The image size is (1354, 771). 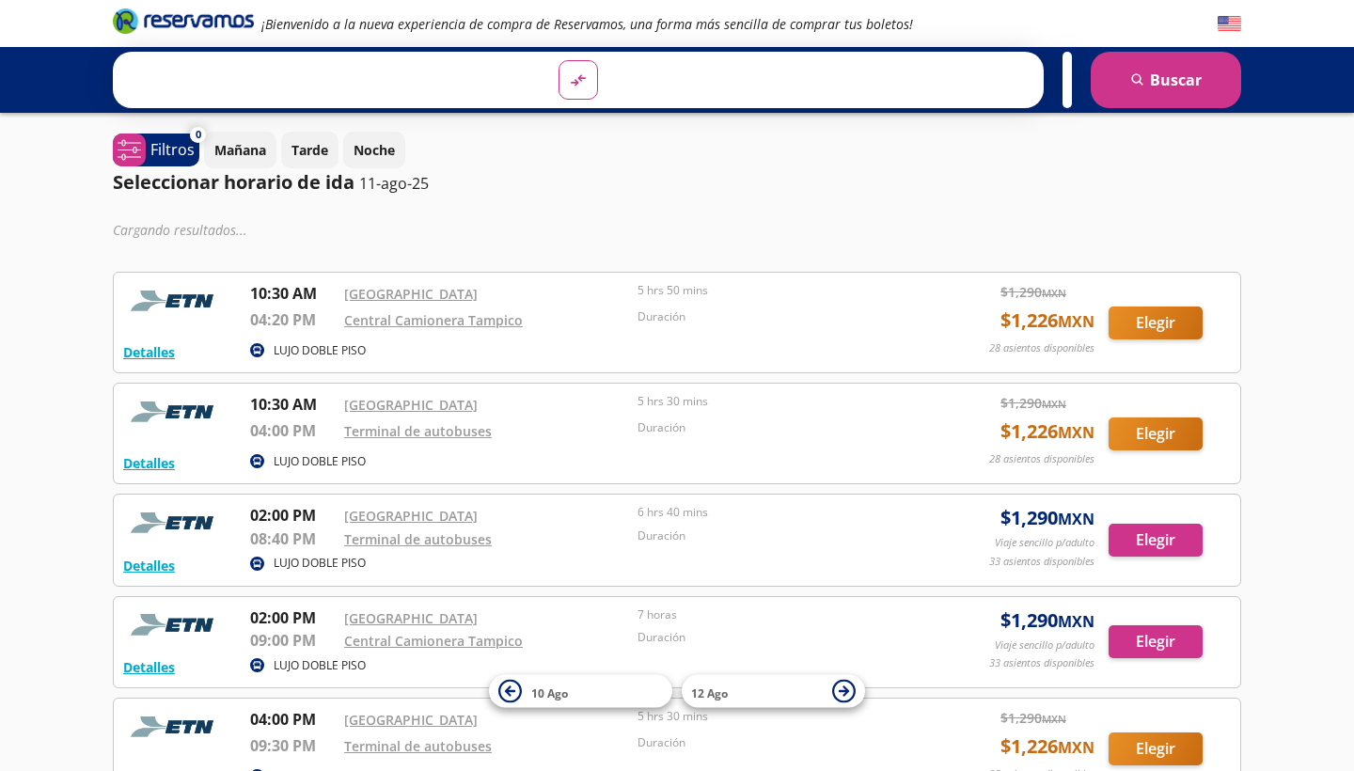 What do you see at coordinates (374, 149) in the screenshot?
I see `p: Noche` at bounding box center [374, 149].